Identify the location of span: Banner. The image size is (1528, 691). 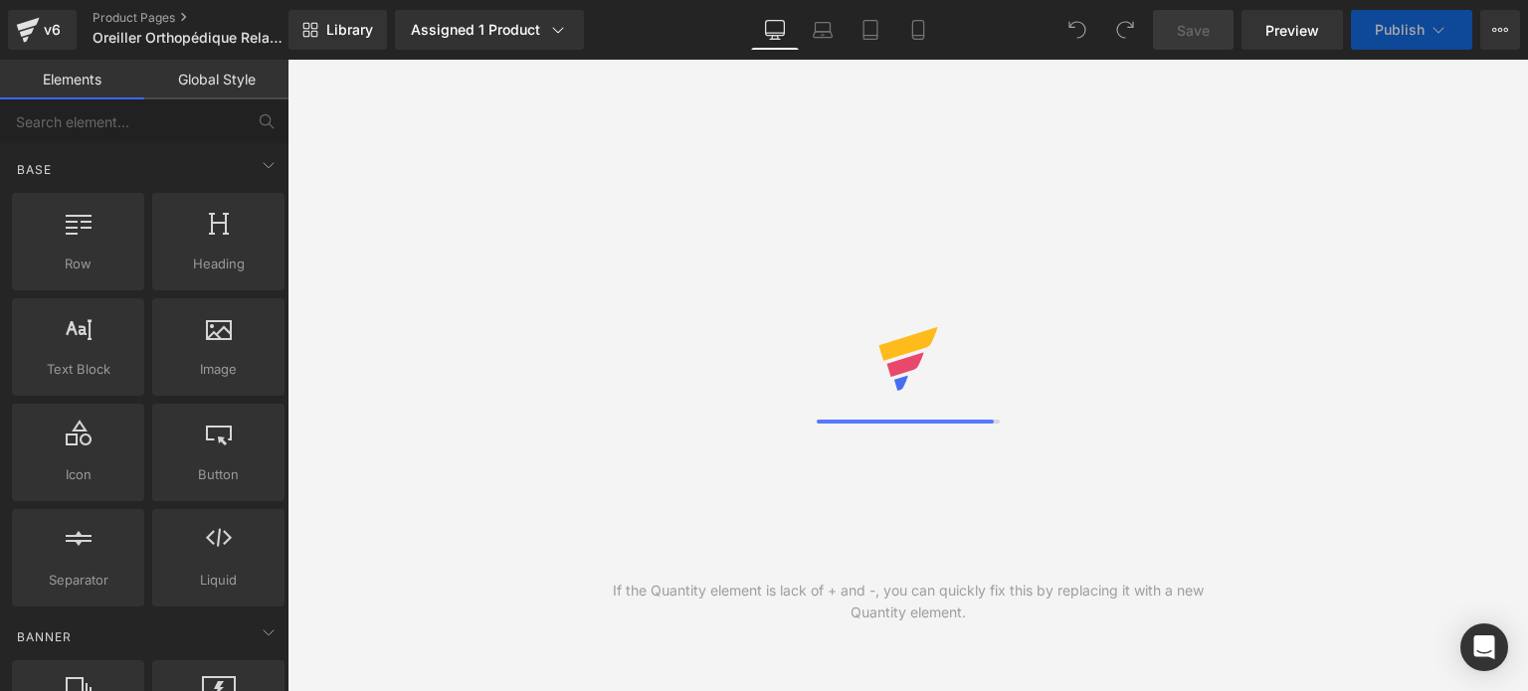
(44, 637).